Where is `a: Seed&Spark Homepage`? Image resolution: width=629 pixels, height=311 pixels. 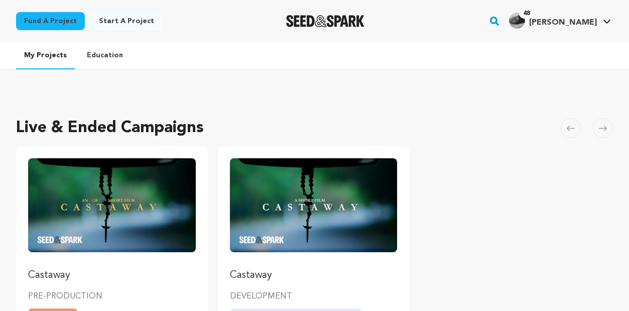 a: Seed&Spark Homepage is located at coordinates (325, 21).